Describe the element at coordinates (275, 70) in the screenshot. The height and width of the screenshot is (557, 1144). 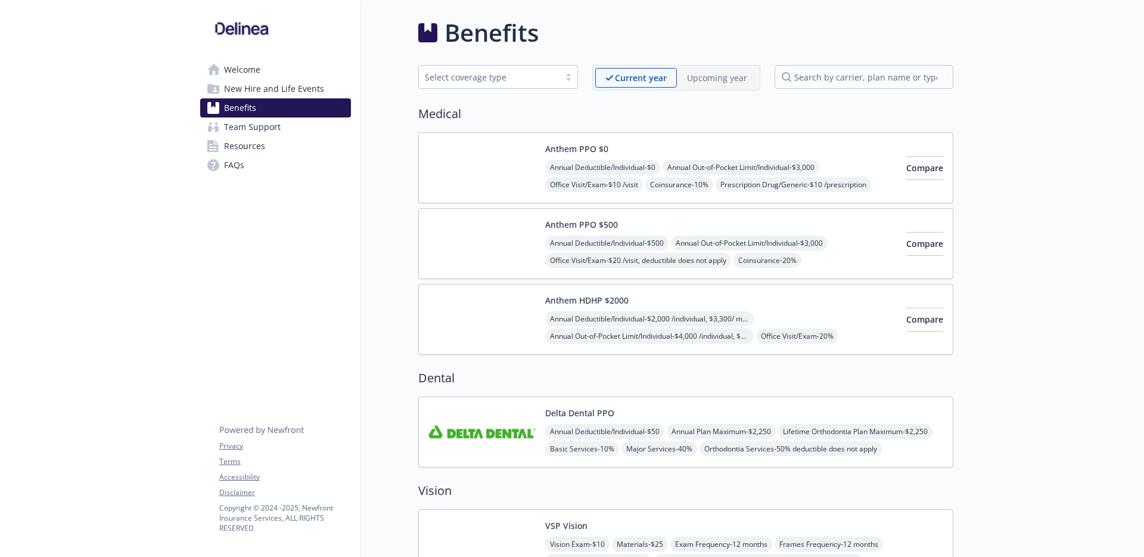
I see `a: Welcome` at that location.